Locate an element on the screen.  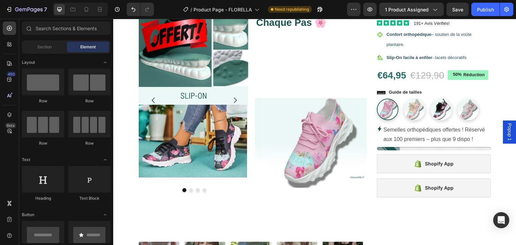
input: Search Sections & Elements is located at coordinates (66, 28).